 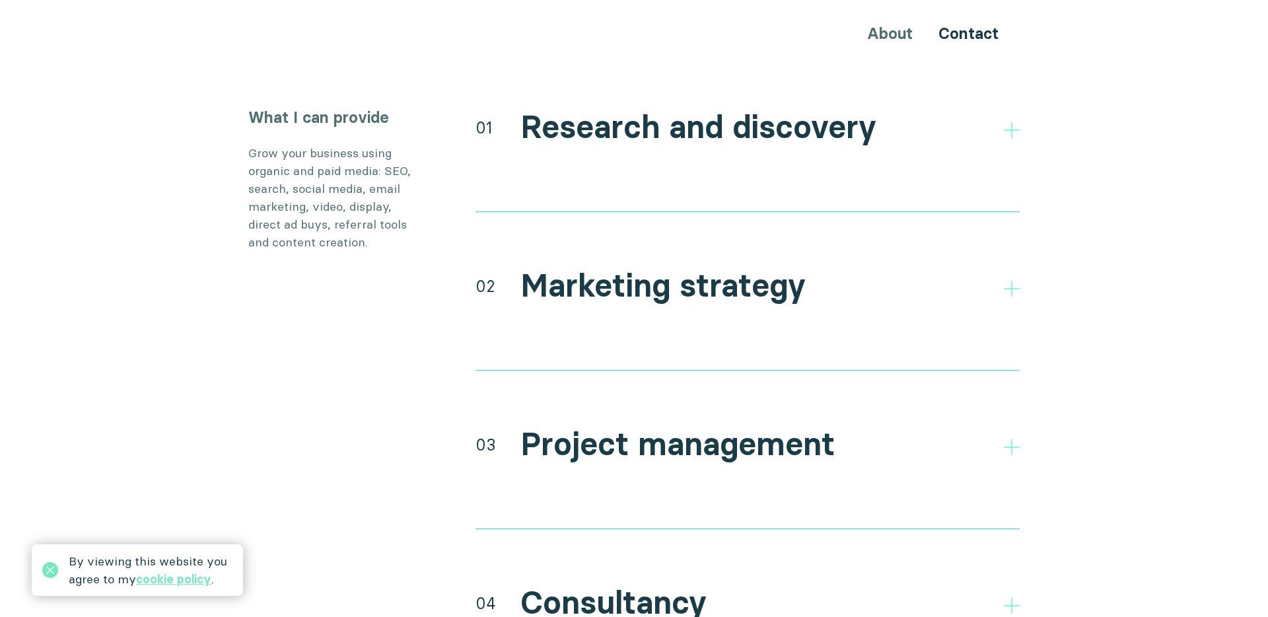 What do you see at coordinates (678, 444) in the screenshot?
I see `h2: Project management` at bounding box center [678, 444].